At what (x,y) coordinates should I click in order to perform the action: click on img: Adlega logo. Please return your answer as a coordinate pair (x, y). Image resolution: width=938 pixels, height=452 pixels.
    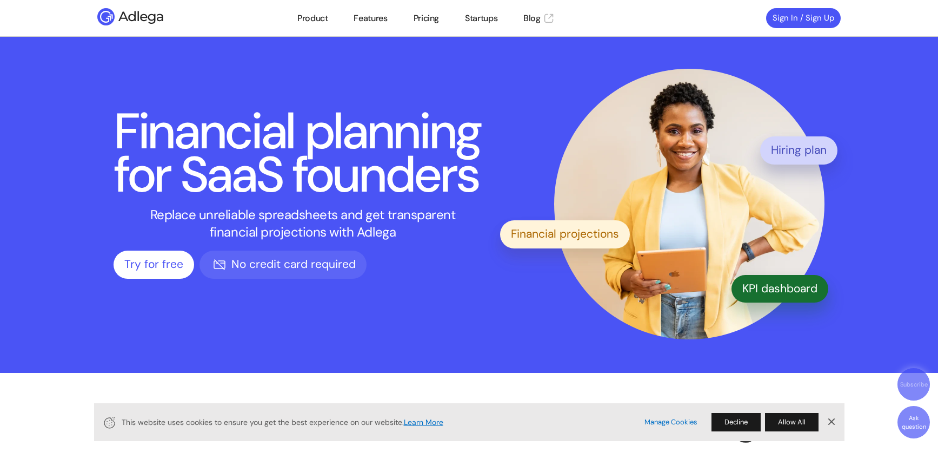
    Looking at the image, I should click on (150, 17).